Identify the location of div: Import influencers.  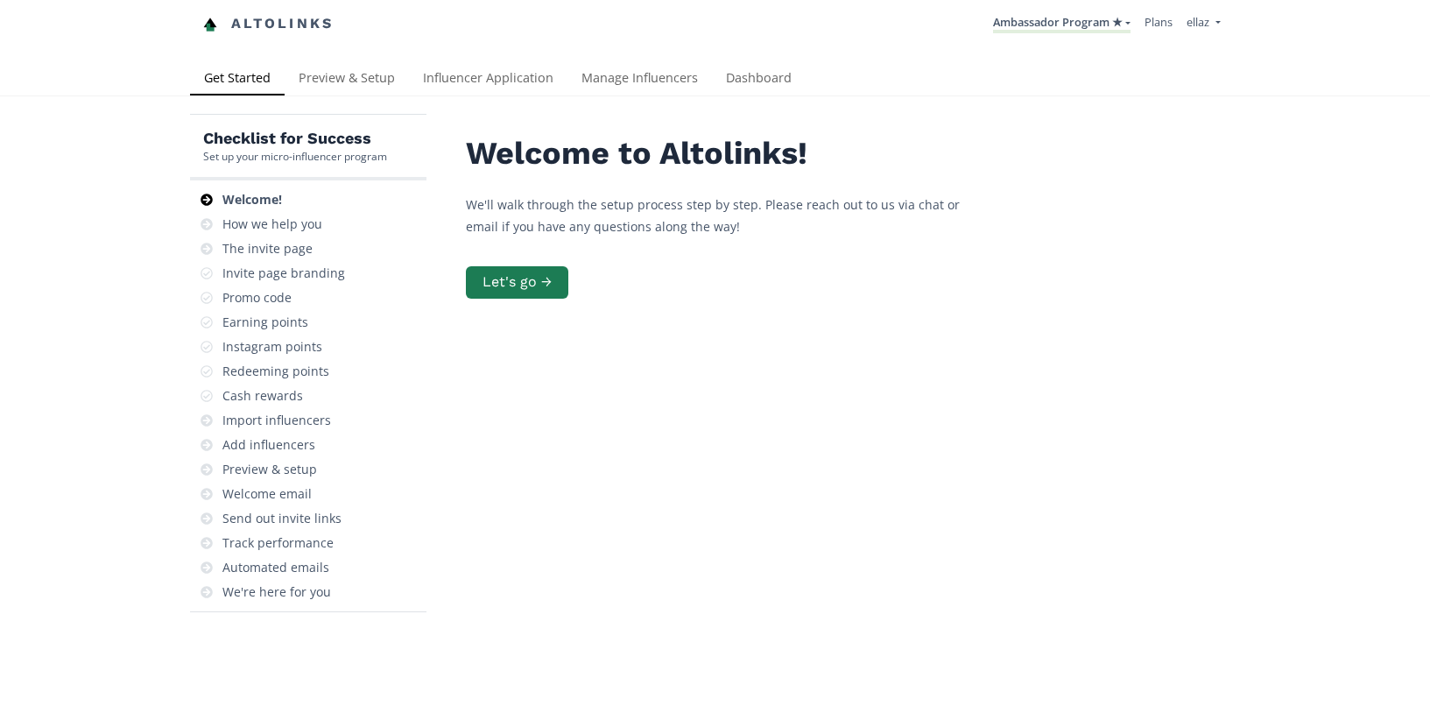
(277, 420).